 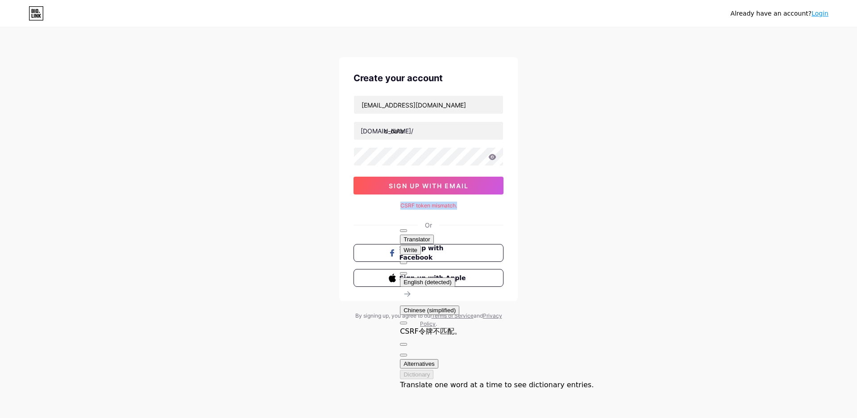 I want to click on a: Sign up with Facebook, so click(x=429, y=253).